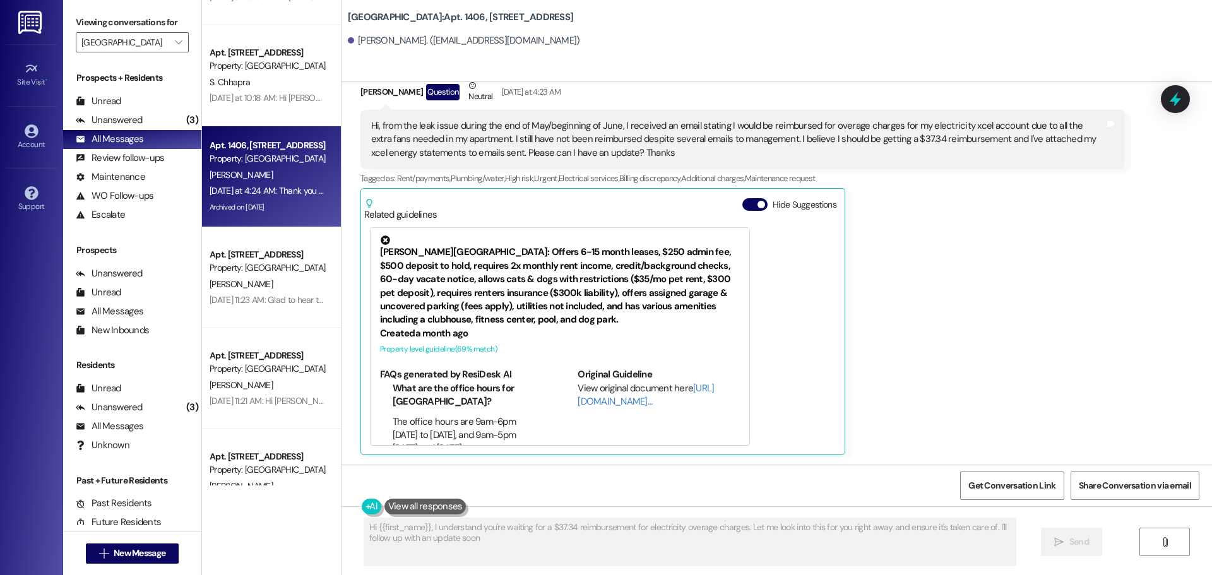  Describe the element at coordinates (738, 140) in the screenshot. I see `div: Hi, from the leak issue during the end of May/beginning of June, I received an email stating I wo...` at that location.